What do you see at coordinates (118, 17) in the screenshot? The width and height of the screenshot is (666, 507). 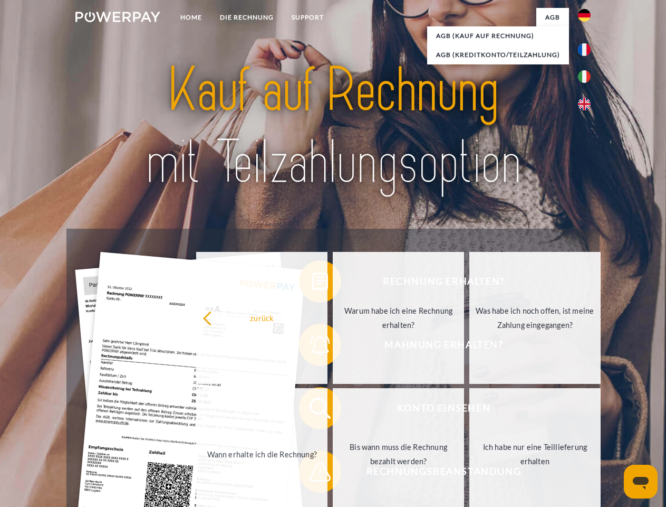 I see `img: logo-powerpay-white.svg` at bounding box center [118, 17].